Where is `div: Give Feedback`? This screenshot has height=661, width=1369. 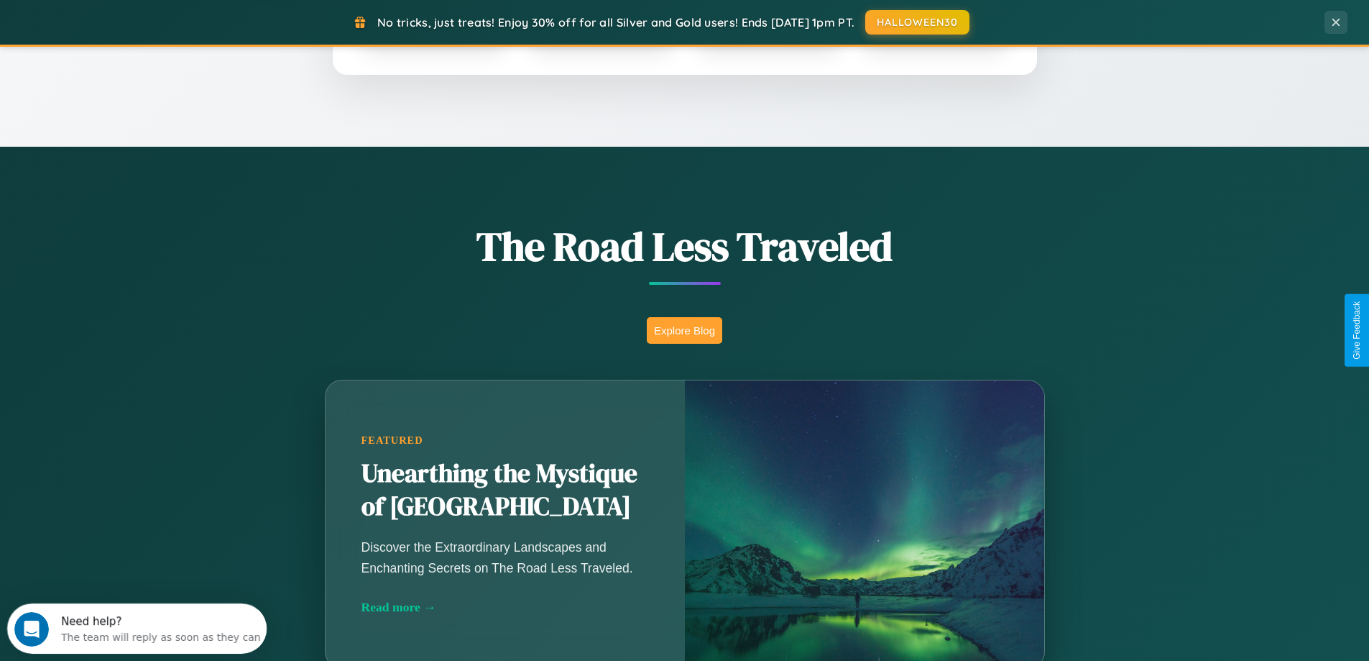 div: Give Feedback is located at coordinates (1357, 330).